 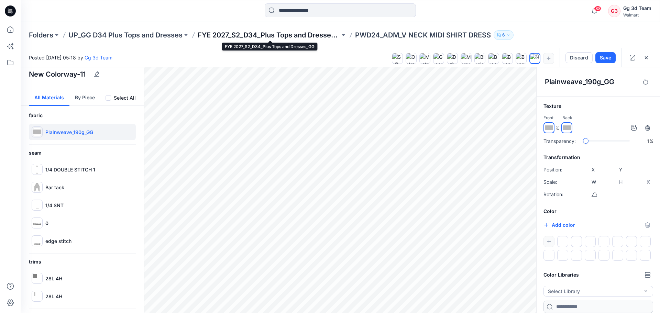 What do you see at coordinates (557, 182) in the screenshot?
I see `p: Scale:` at bounding box center [557, 182].